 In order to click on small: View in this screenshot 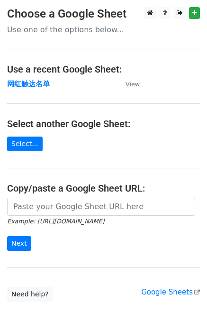, I will do `click(133, 84)`.